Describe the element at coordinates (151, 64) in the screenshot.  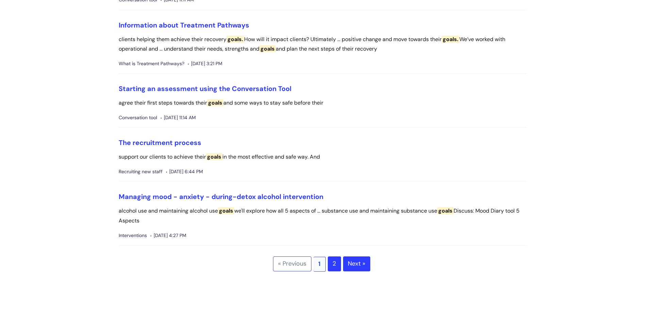
I see `span: What is Treatment Pathways?` at that location.